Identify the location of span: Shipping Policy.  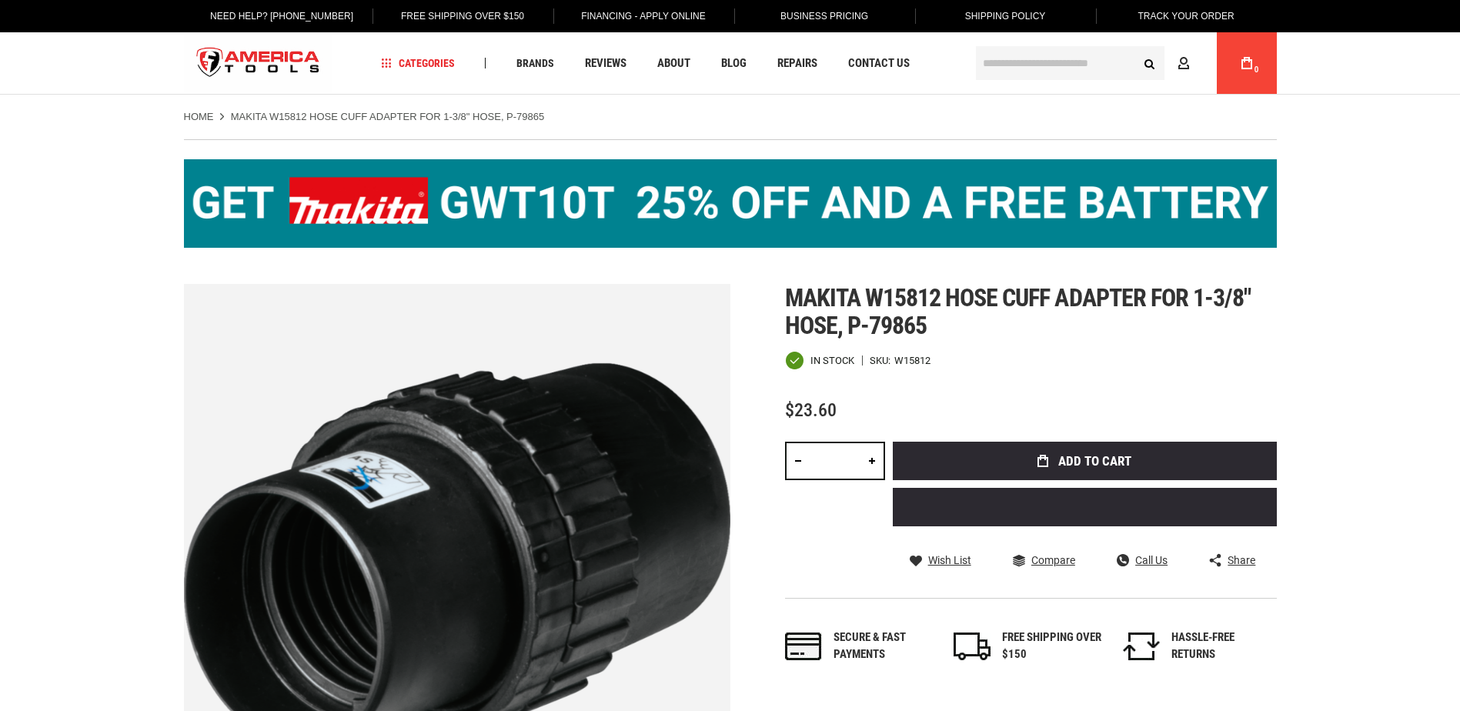
(1005, 16).